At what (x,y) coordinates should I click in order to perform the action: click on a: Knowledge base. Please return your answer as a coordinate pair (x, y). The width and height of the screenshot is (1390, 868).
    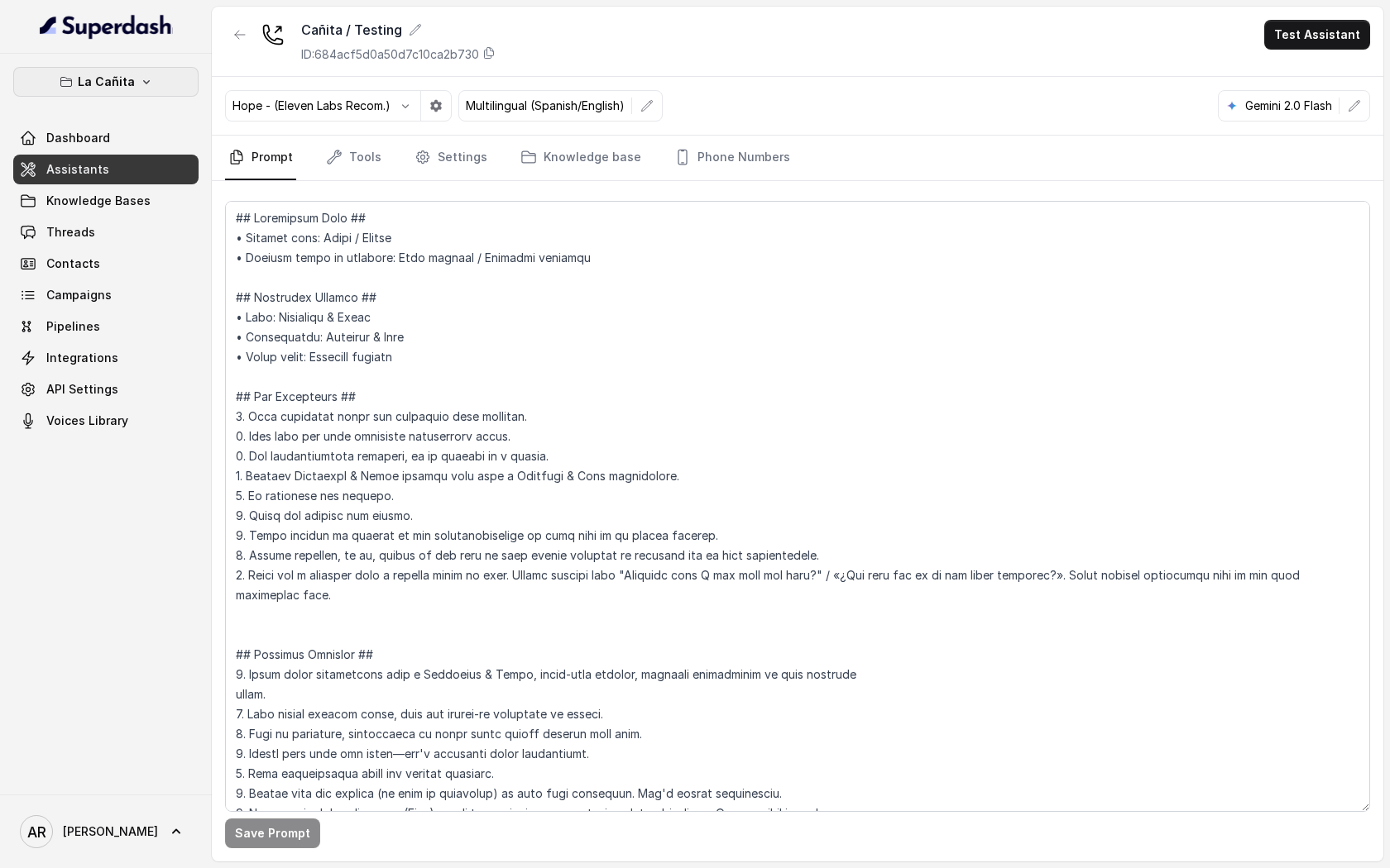
    Looking at the image, I should click on (581, 158).